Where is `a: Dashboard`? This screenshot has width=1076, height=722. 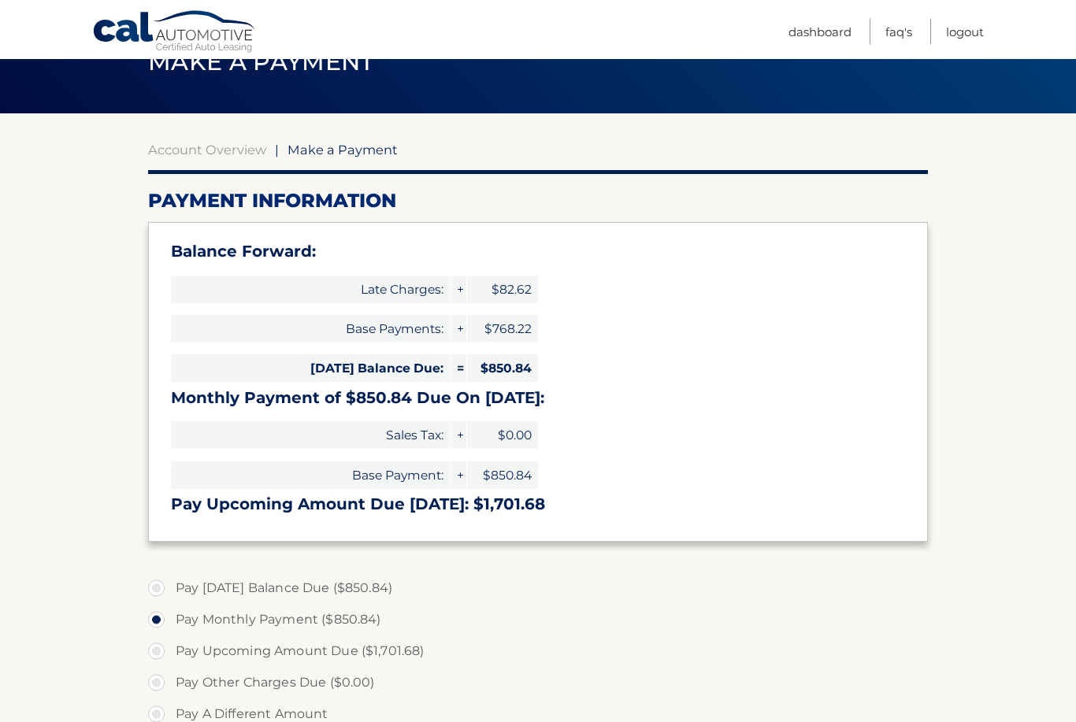 a: Dashboard is located at coordinates (820, 32).